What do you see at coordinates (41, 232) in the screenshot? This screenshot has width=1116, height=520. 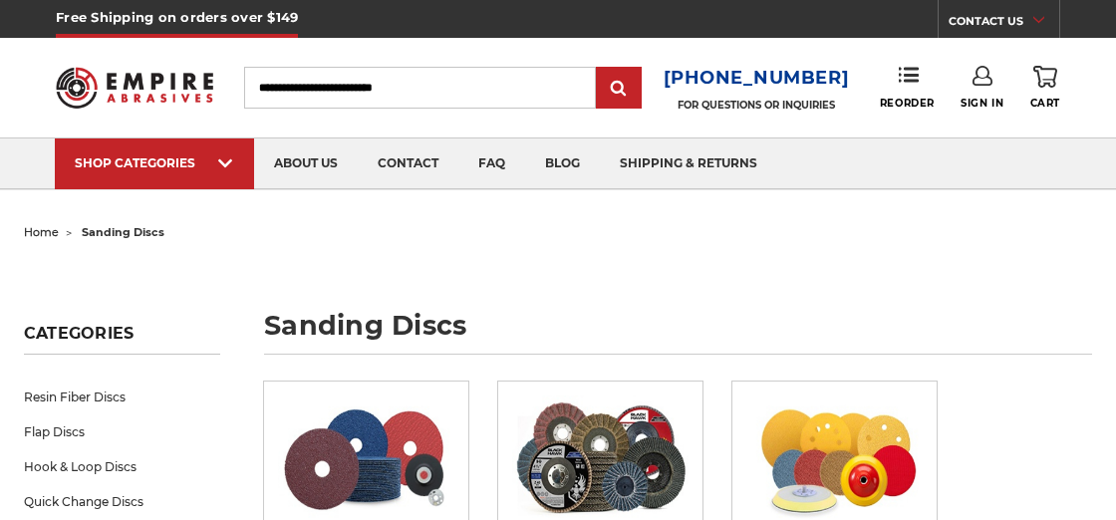 I see `span: home` at bounding box center [41, 232].